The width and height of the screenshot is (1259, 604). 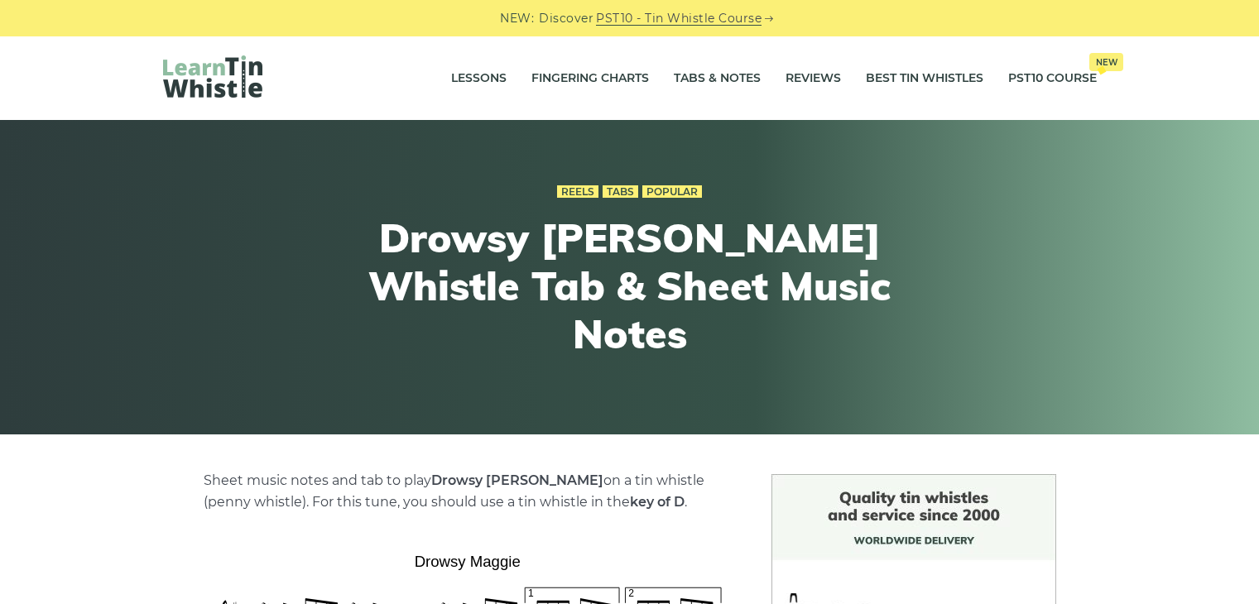 I want to click on a: Popular, so click(x=672, y=192).